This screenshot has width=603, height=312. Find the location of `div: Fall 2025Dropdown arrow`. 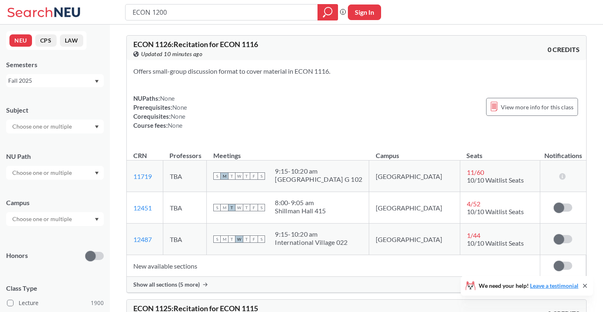

div: Fall 2025Dropdown arrow is located at coordinates (55, 81).